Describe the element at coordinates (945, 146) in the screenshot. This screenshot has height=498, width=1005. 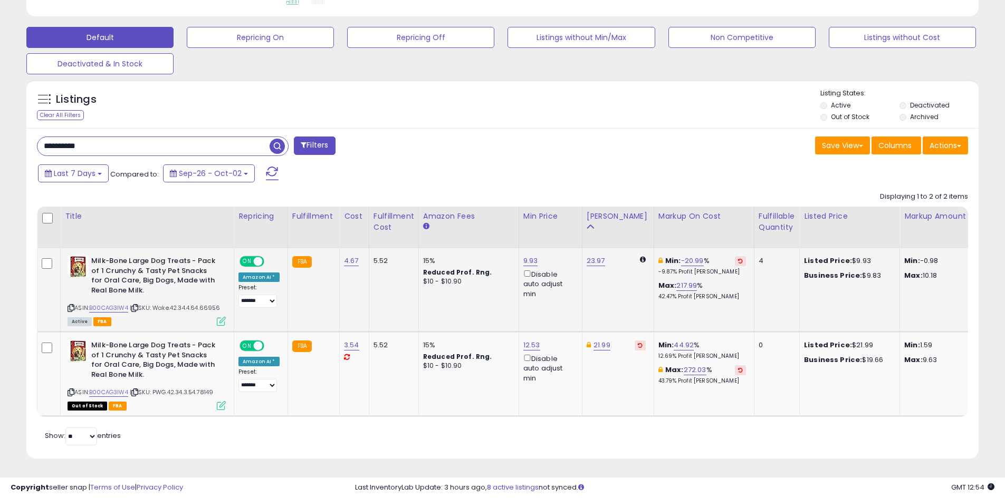
I see `button: Actions` at that location.